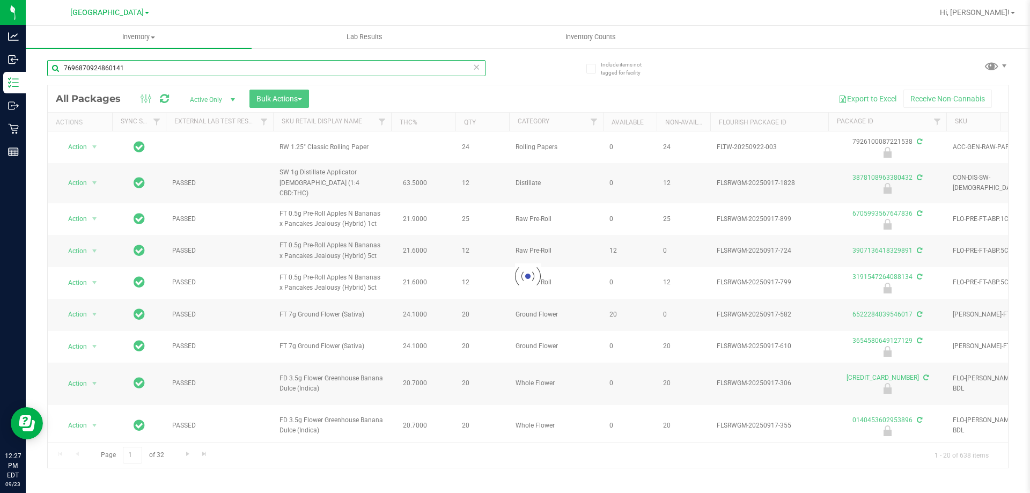 The image size is (1030, 493). Describe the element at coordinates (476, 67) in the screenshot. I see `span: Clear` at that location.